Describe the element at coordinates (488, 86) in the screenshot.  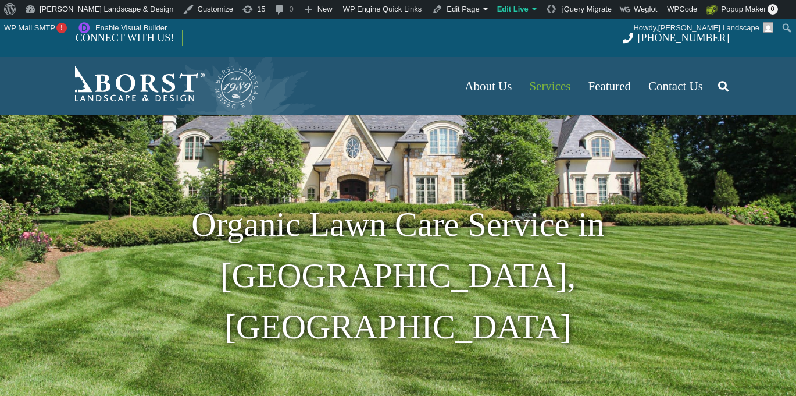
I see `span: About Us` at that location.